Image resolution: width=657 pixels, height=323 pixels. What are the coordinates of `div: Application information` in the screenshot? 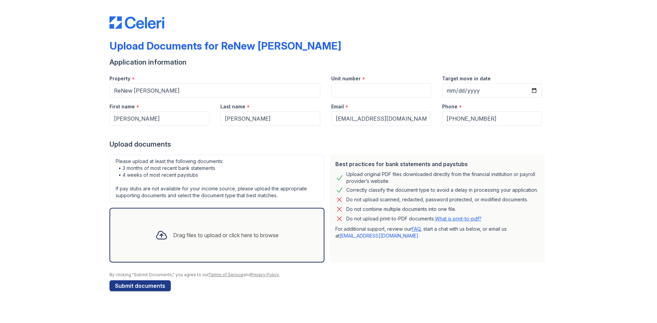 It's located at (329, 62).